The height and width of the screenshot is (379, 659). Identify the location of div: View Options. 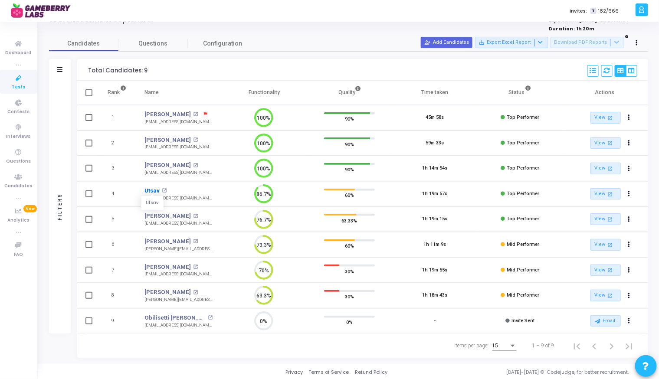
(626, 71).